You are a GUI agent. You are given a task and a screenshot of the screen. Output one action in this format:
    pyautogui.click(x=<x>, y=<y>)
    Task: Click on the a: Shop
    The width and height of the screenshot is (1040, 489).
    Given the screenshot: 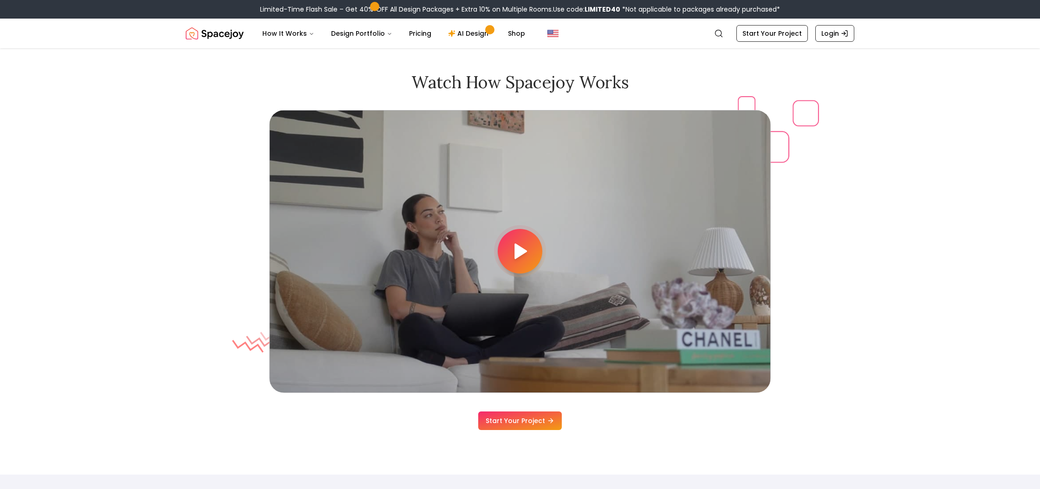 What is the action you would take?
    pyautogui.click(x=516, y=33)
    